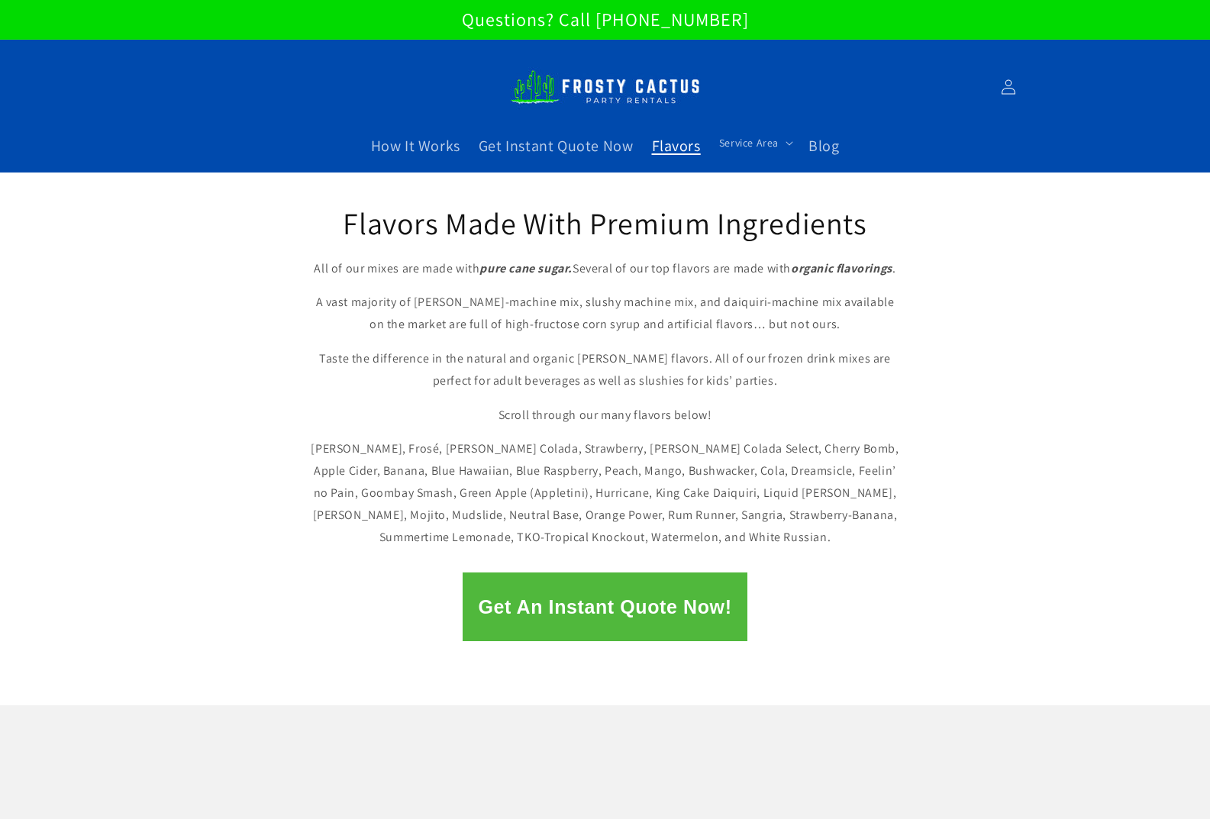  Describe the element at coordinates (605, 87) in the screenshot. I see `img: Frosty Cactus Margarita machine rentals Slushy machine rentals dirt soda dirty slushies` at that location.